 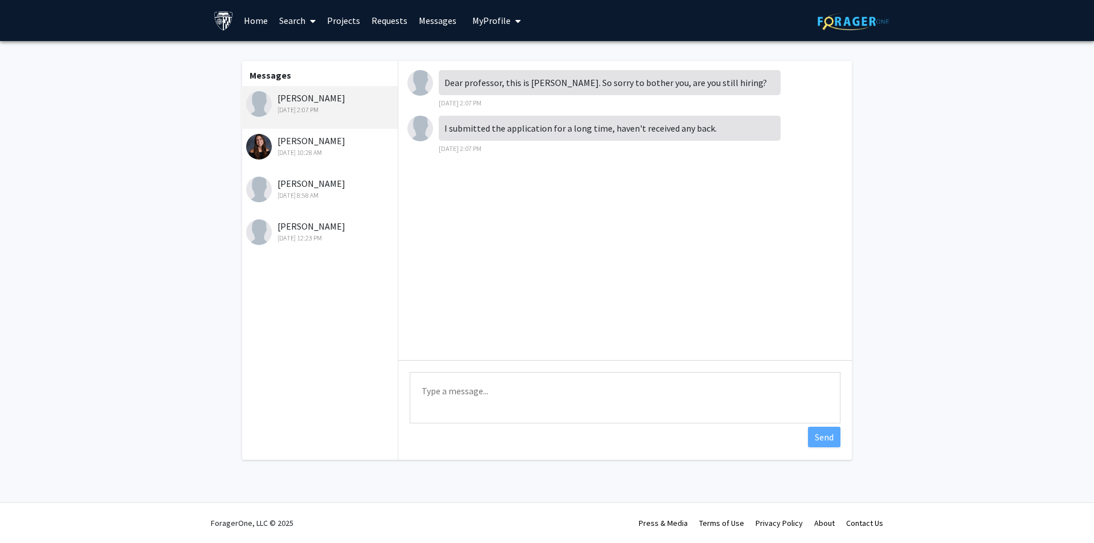 What do you see at coordinates (344, 21) in the screenshot?
I see `a: Projects` at bounding box center [344, 21].